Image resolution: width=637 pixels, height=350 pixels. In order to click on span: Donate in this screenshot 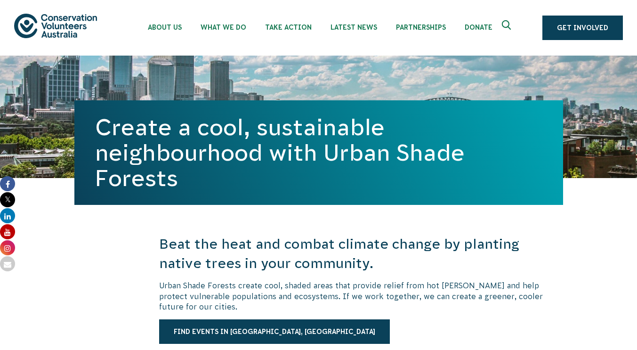, I will do `click(479, 27)`.